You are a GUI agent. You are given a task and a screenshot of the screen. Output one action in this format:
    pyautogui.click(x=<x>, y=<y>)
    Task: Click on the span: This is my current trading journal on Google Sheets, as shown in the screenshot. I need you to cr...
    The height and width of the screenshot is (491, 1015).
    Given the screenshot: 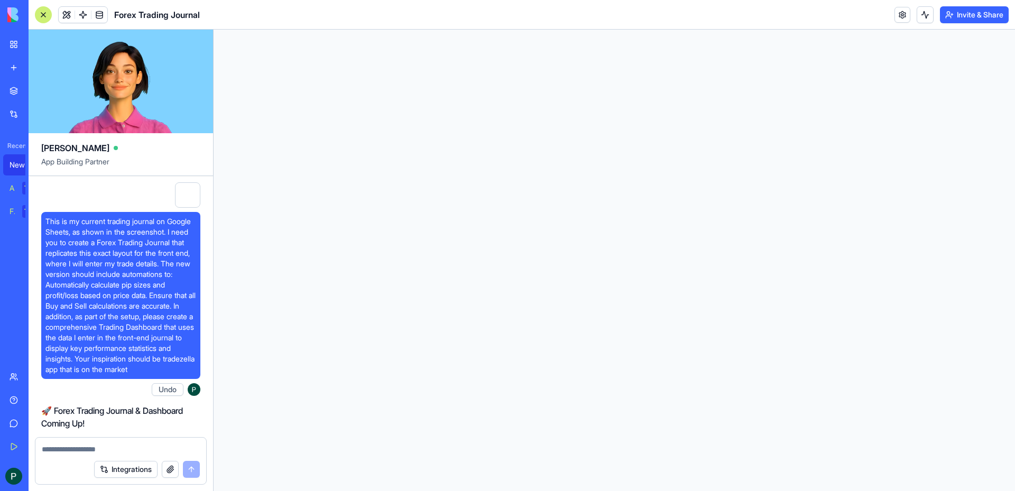 What is the action you would take?
    pyautogui.click(x=121, y=295)
    